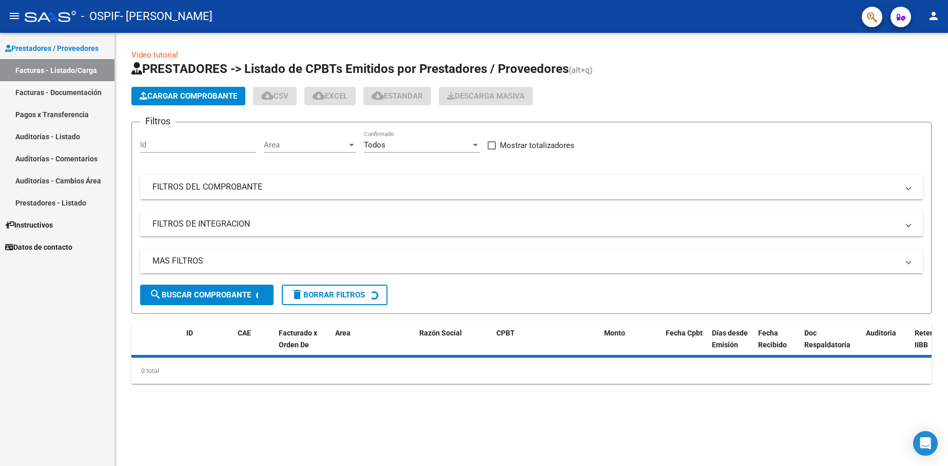 Image resolution: width=948 pixels, height=466 pixels. I want to click on span: Estandar, so click(397, 96).